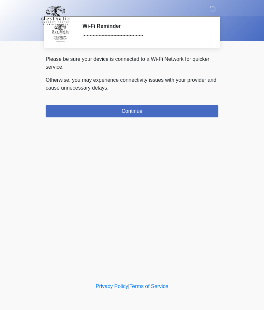  What do you see at coordinates (56, 15) in the screenshot?
I see `img: Aesthetic Surgery Centre, PLLC Logo` at bounding box center [56, 15].